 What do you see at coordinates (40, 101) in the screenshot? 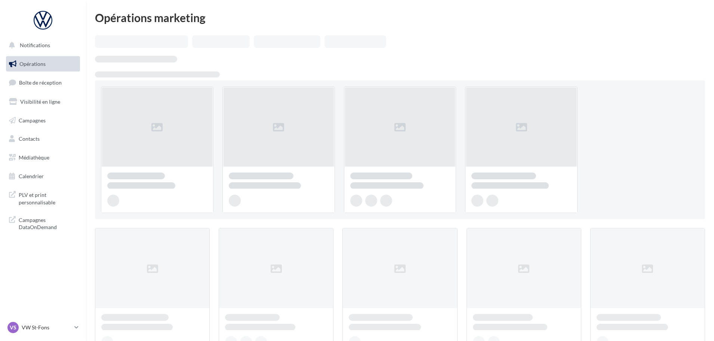
I see `span: Visibilité en ligne` at bounding box center [40, 101].